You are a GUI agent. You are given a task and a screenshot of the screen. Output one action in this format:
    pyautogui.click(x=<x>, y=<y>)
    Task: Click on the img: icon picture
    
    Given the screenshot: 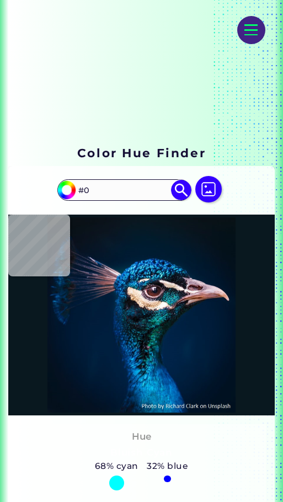 What is the action you would take?
    pyautogui.click(x=209, y=189)
    